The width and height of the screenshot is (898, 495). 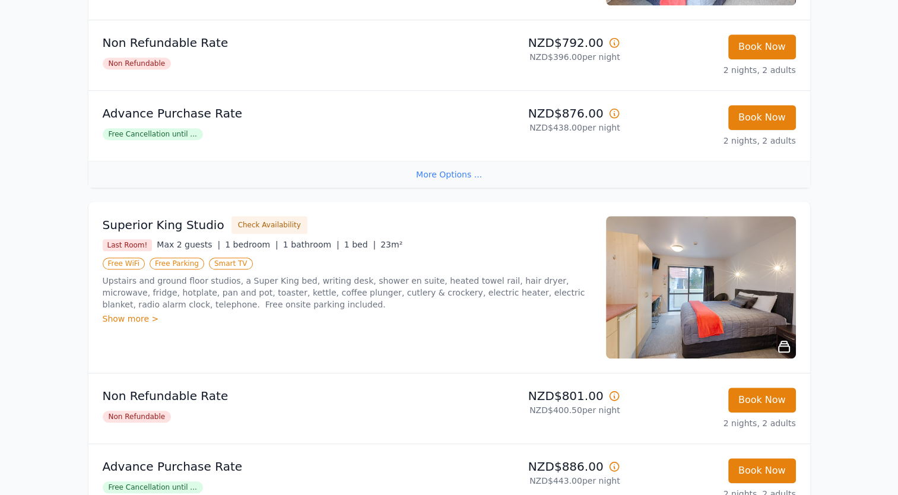 I want to click on p: NZD$801.00, so click(x=537, y=396).